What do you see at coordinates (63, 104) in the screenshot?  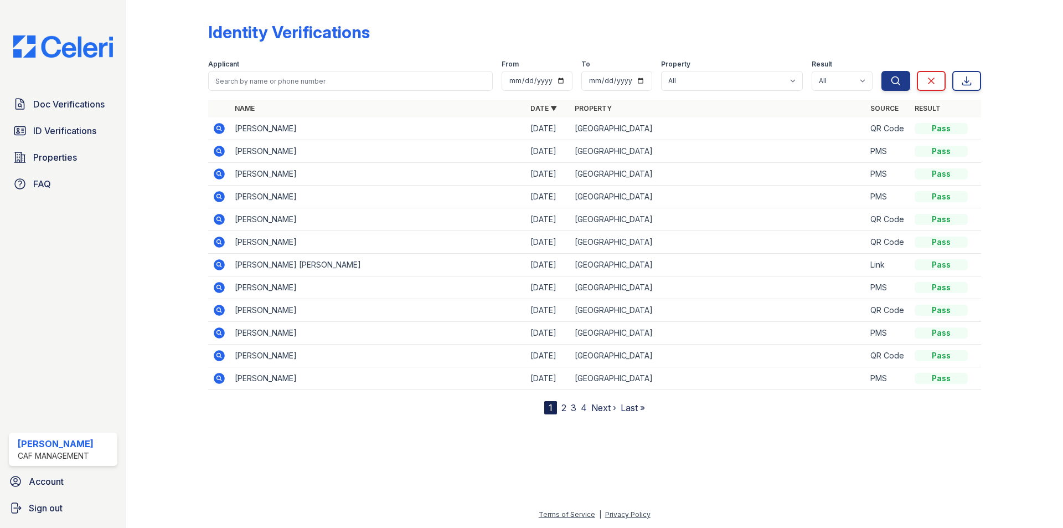 I see `a: Doc Verifications` at bounding box center [63, 104].